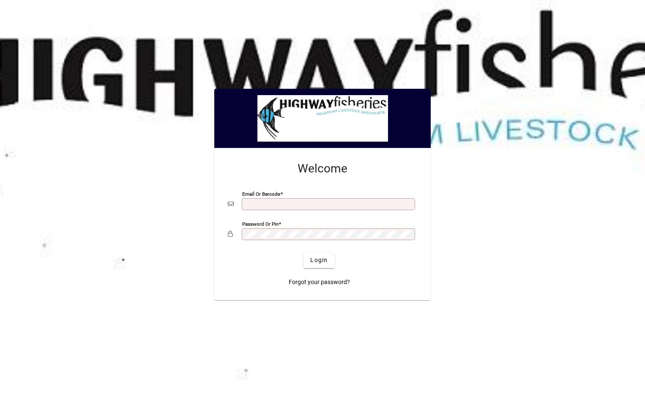 The height and width of the screenshot is (394, 645). Describe the element at coordinates (319, 260) in the screenshot. I see `button: Login` at that location.